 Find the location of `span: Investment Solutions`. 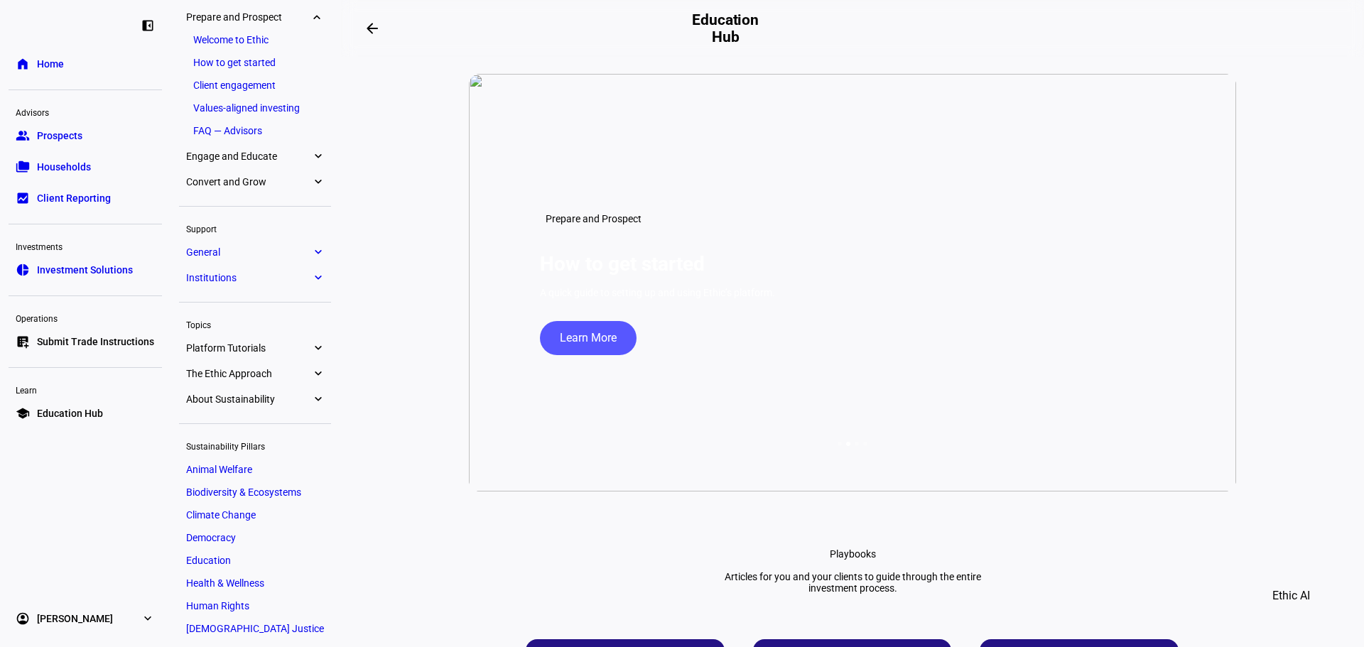

span: Investment Solutions is located at coordinates (85, 270).